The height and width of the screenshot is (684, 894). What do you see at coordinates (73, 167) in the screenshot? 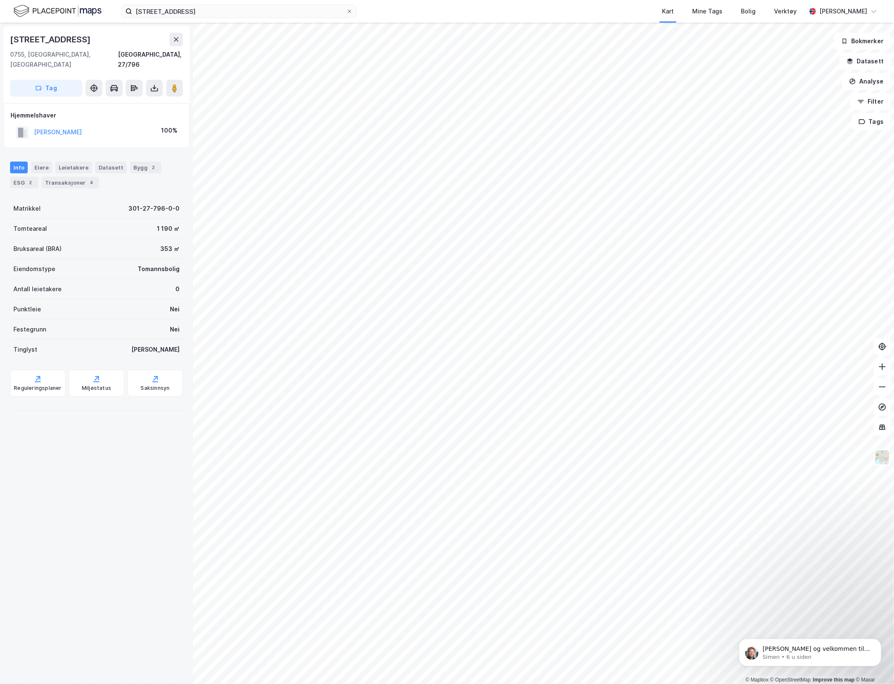
I see `div: Leietakere` at bounding box center [73, 167].